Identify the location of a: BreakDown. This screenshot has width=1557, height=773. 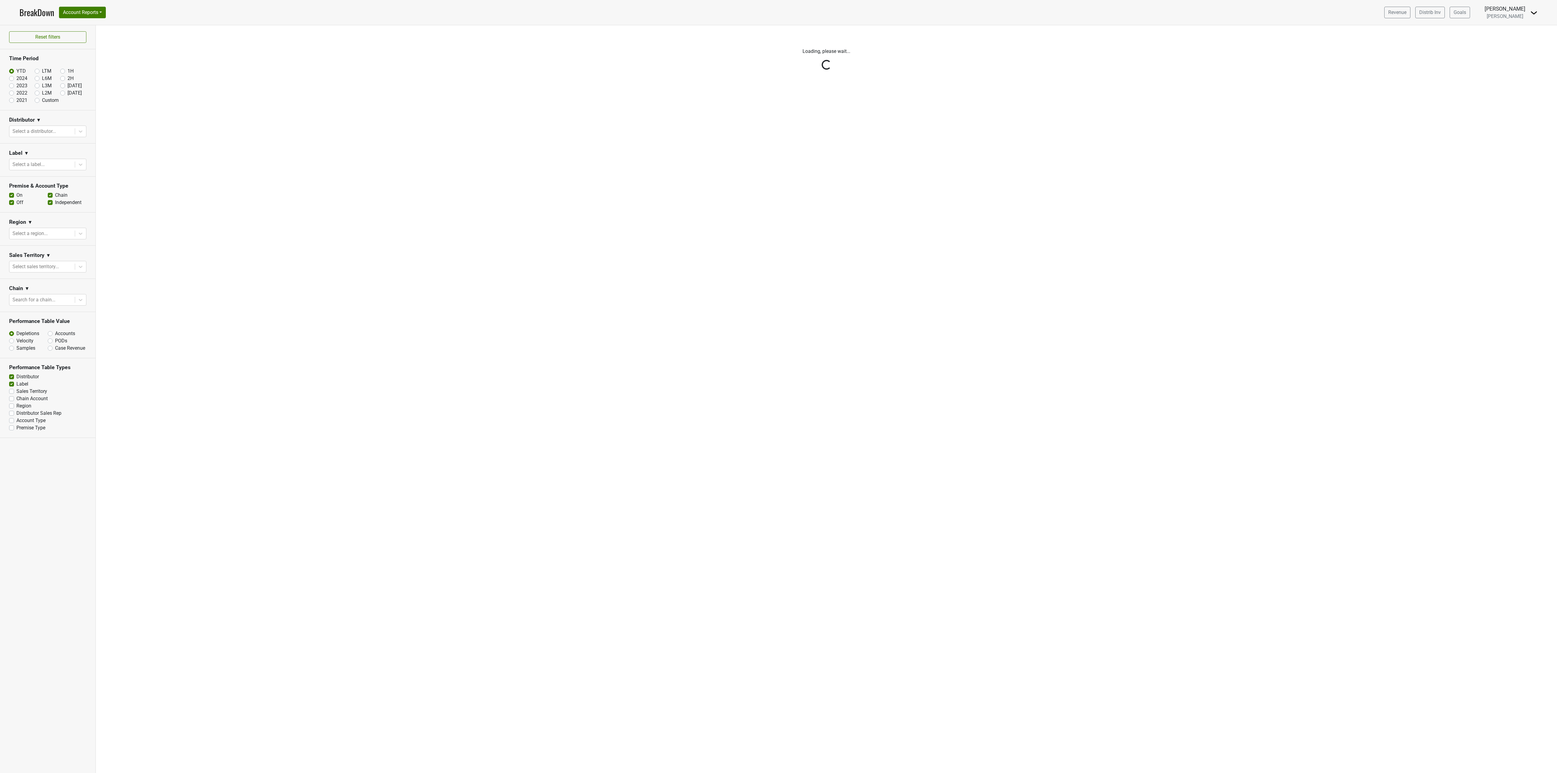
(37, 12).